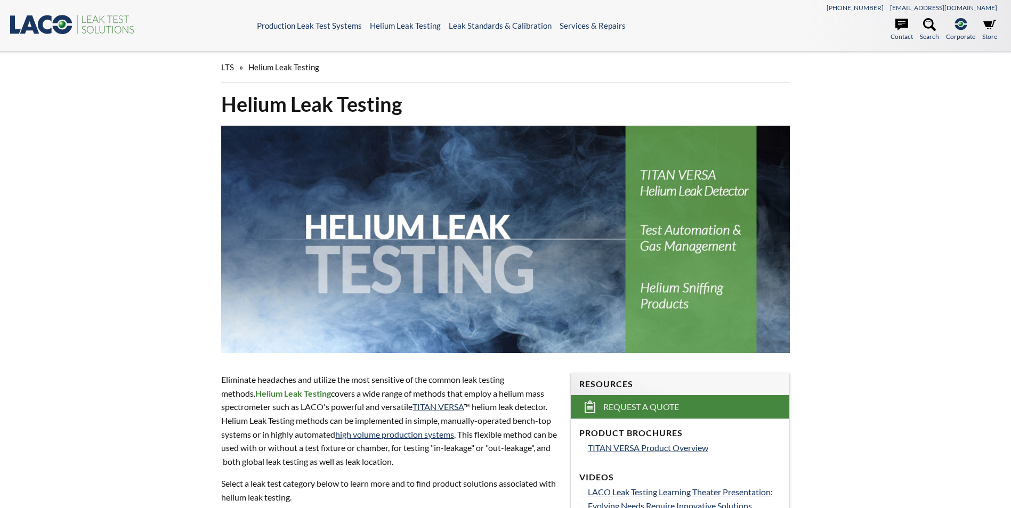 The width and height of the screenshot is (1011, 508). Describe the element at coordinates (389, 490) in the screenshot. I see `p: Select a leak test category below to learn more and to find product solutions associated with hel...` at that location.